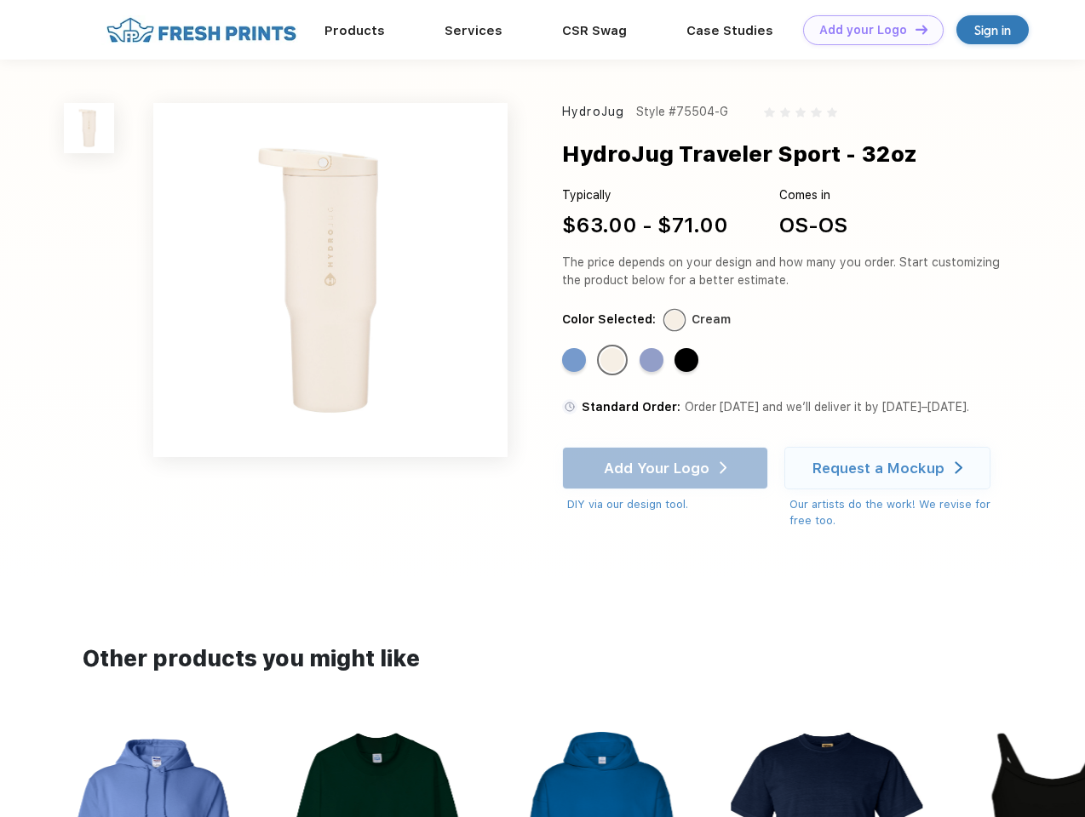  What do you see at coordinates (609, 319) in the screenshot?
I see `div: Color Selected:` at bounding box center [609, 319].